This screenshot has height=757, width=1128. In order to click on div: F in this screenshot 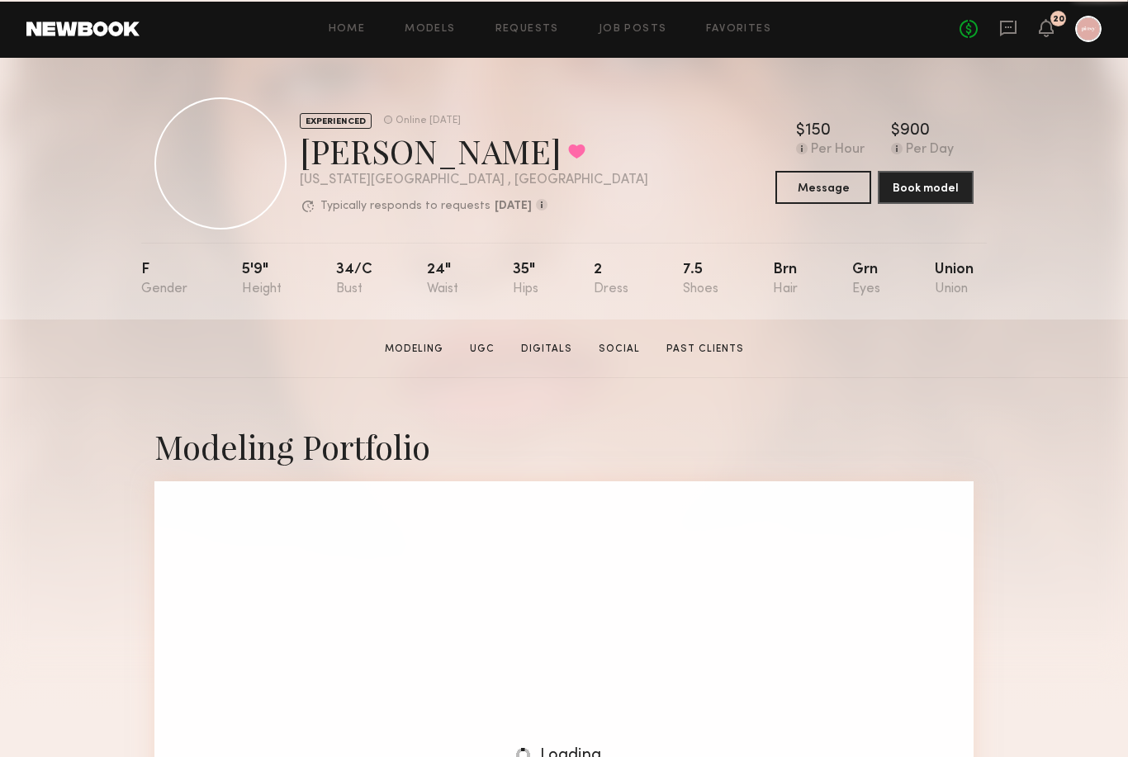, I will do `click(164, 279)`.